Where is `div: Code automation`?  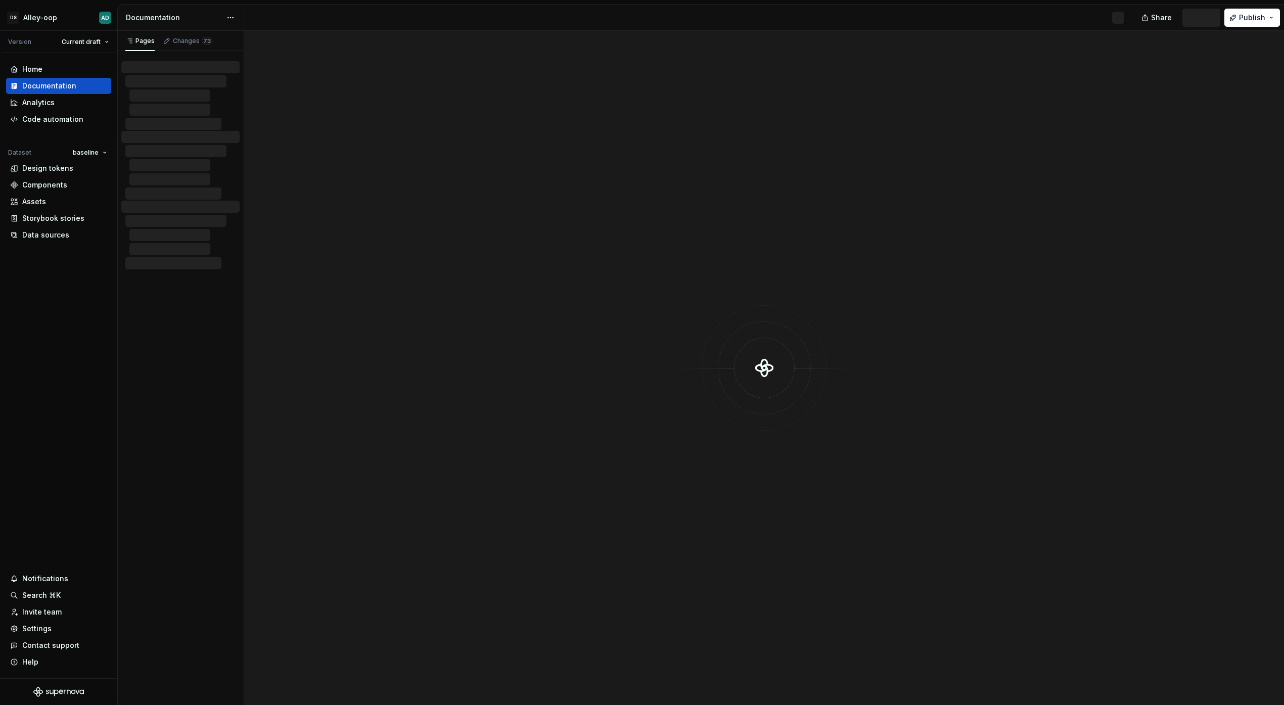
div: Code automation is located at coordinates (53, 119).